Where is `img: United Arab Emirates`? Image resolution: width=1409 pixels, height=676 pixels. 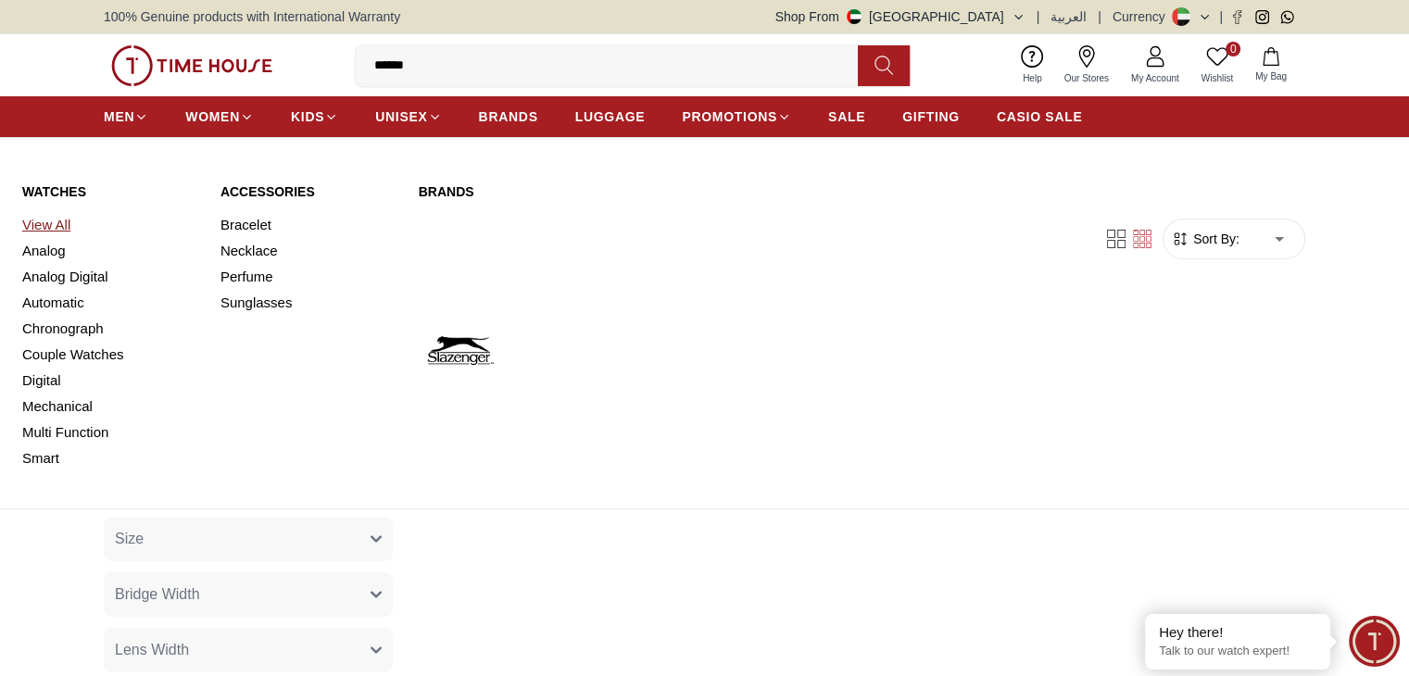
img: United Arab Emirates is located at coordinates (854, 17).